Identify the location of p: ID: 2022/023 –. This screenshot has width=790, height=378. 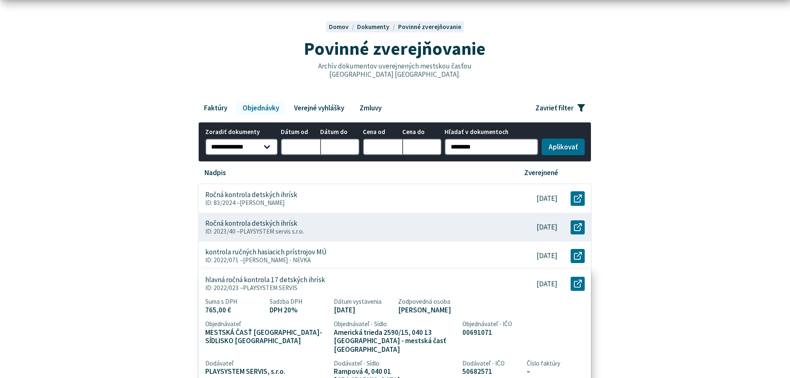
(352, 288).